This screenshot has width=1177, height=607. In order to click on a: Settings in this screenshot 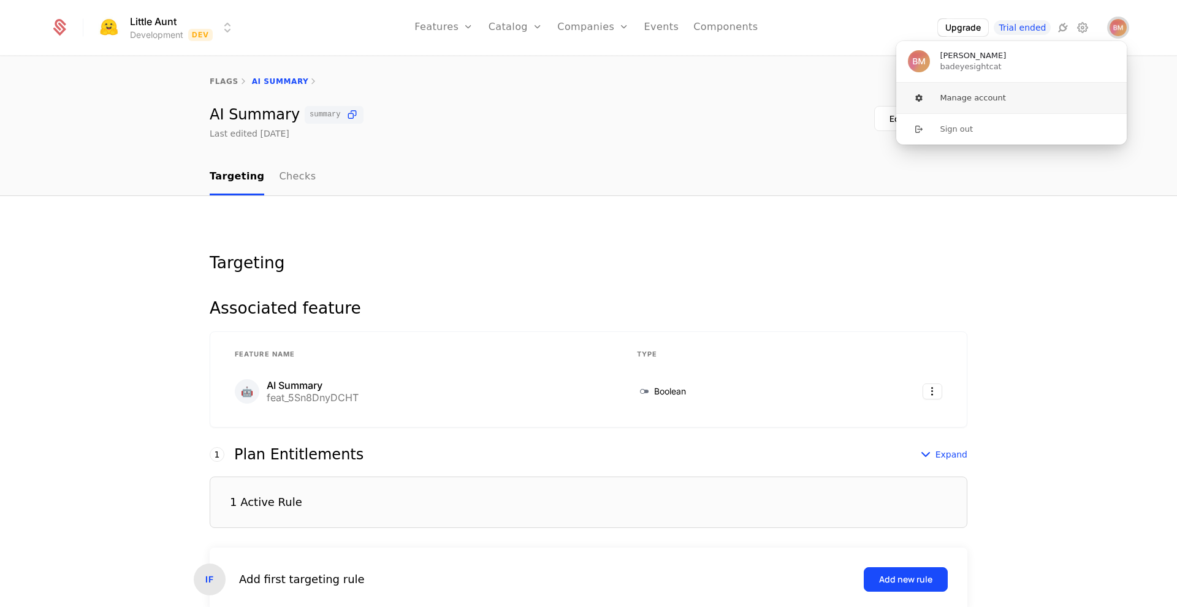, I will do `click(1083, 28)`.